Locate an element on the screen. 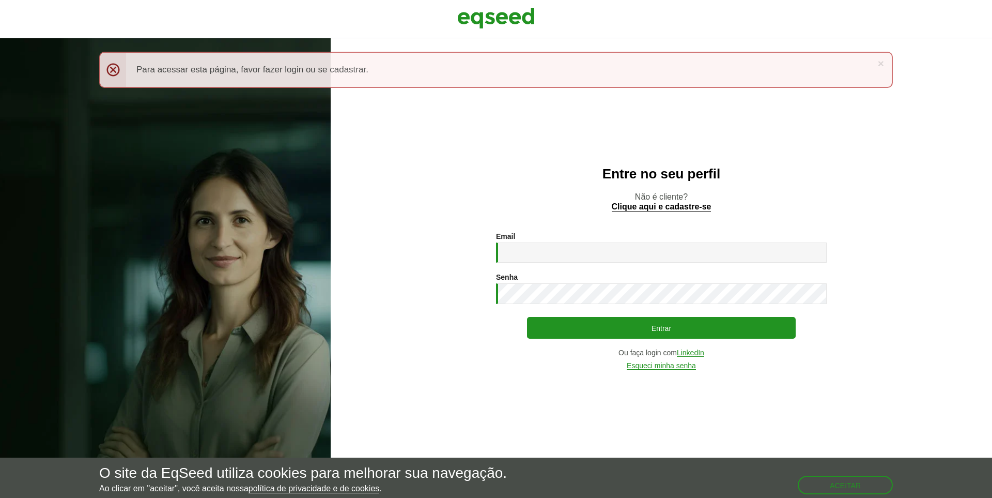 This screenshot has height=498, width=992. a: política de privacidade e de cookies is located at coordinates (314, 488).